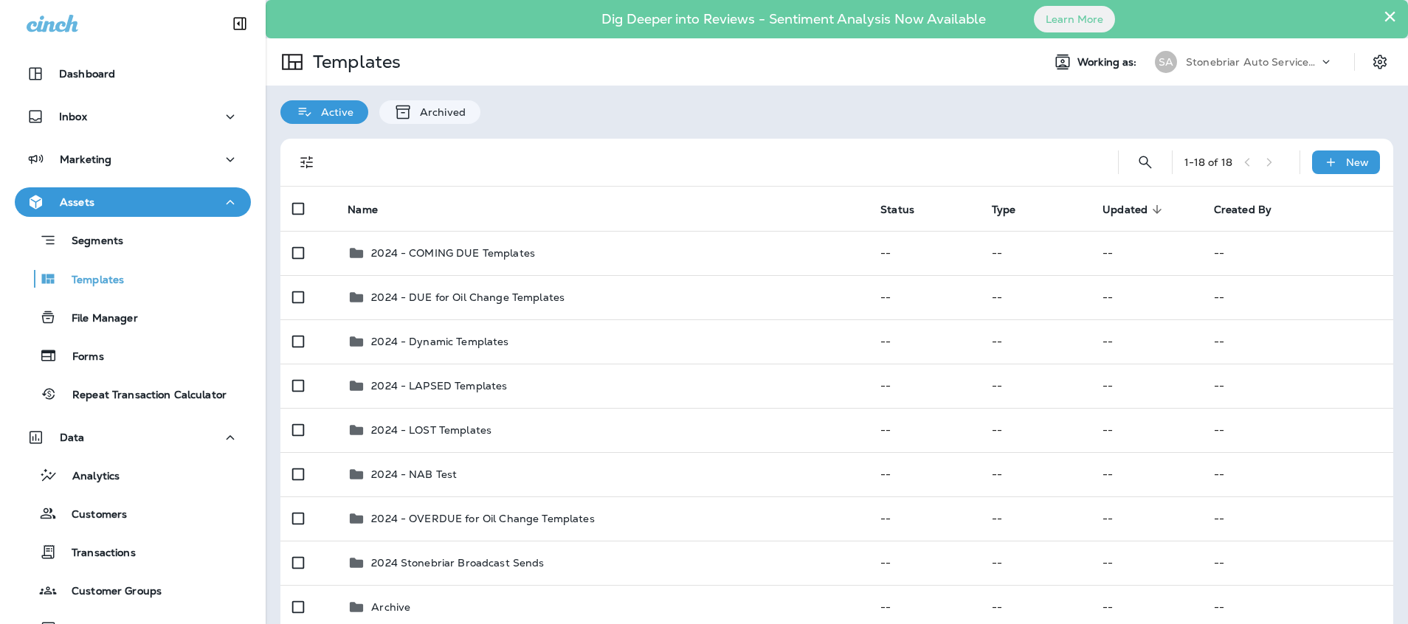 This screenshot has height=624, width=1408. Describe the element at coordinates (133, 279) in the screenshot. I see `button: Templates` at that location.